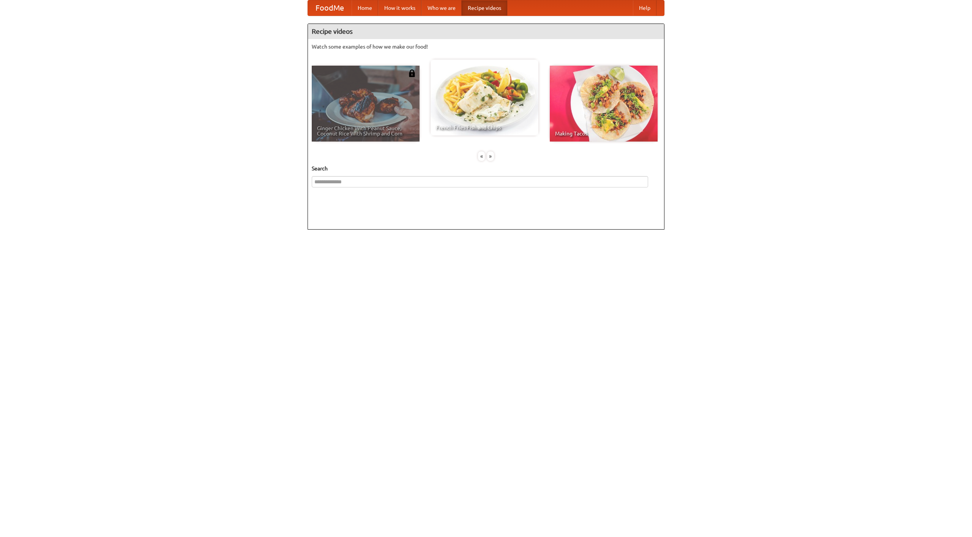 The image size is (972, 537). Describe the element at coordinates (400, 8) in the screenshot. I see `a: How it works` at that location.